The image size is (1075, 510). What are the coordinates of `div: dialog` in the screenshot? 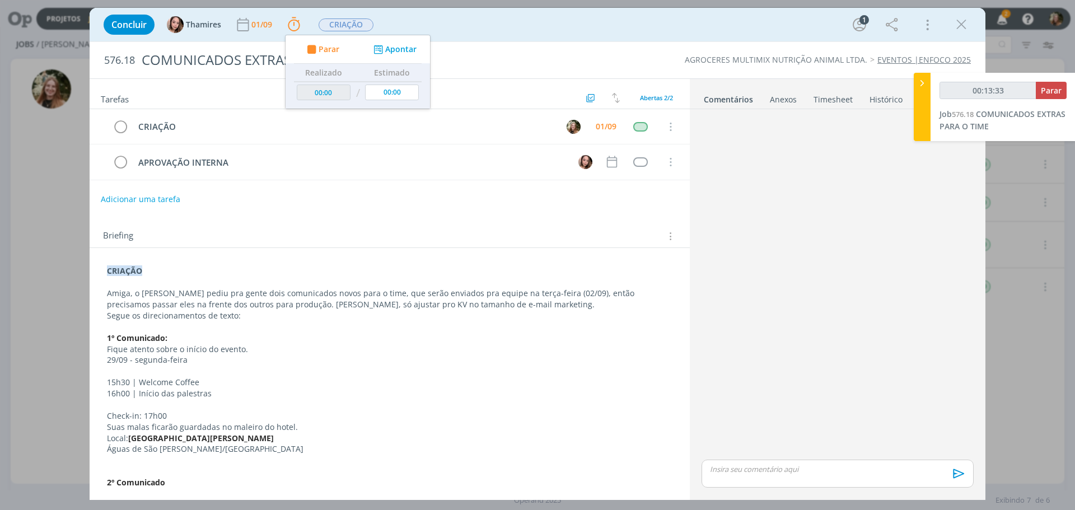 It's located at (537, 254).